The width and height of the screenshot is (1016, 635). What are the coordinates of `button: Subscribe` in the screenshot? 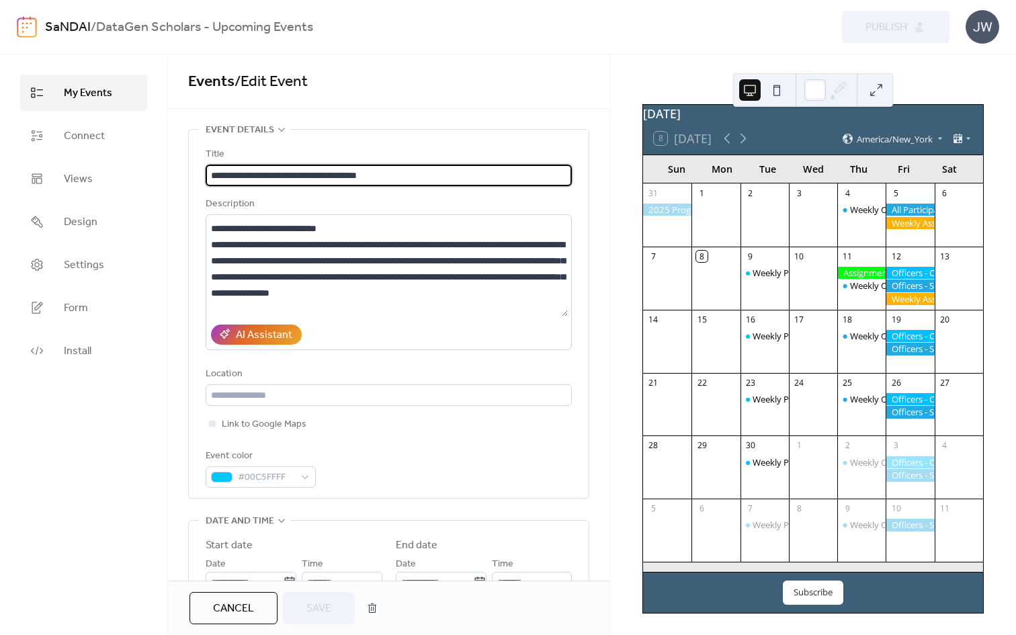 It's located at (813, 593).